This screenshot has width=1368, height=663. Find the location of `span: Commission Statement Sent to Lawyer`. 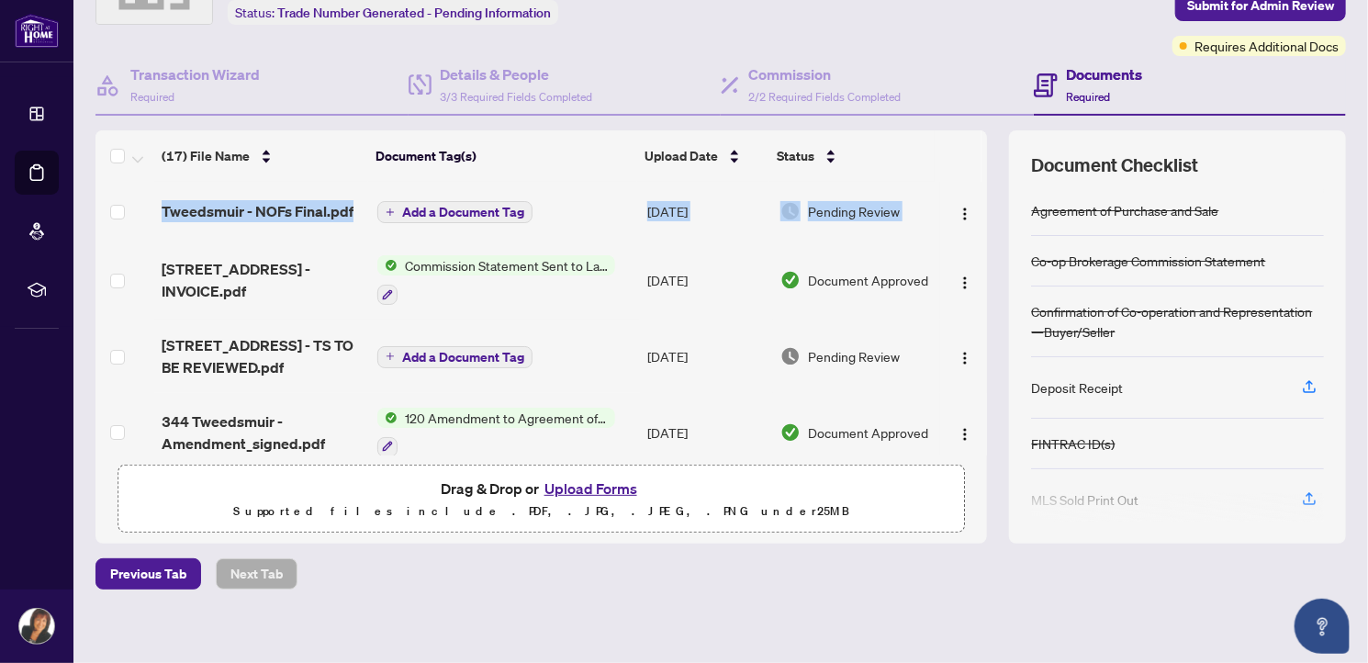

span: Commission Statement Sent to Lawyer is located at coordinates (506, 265).